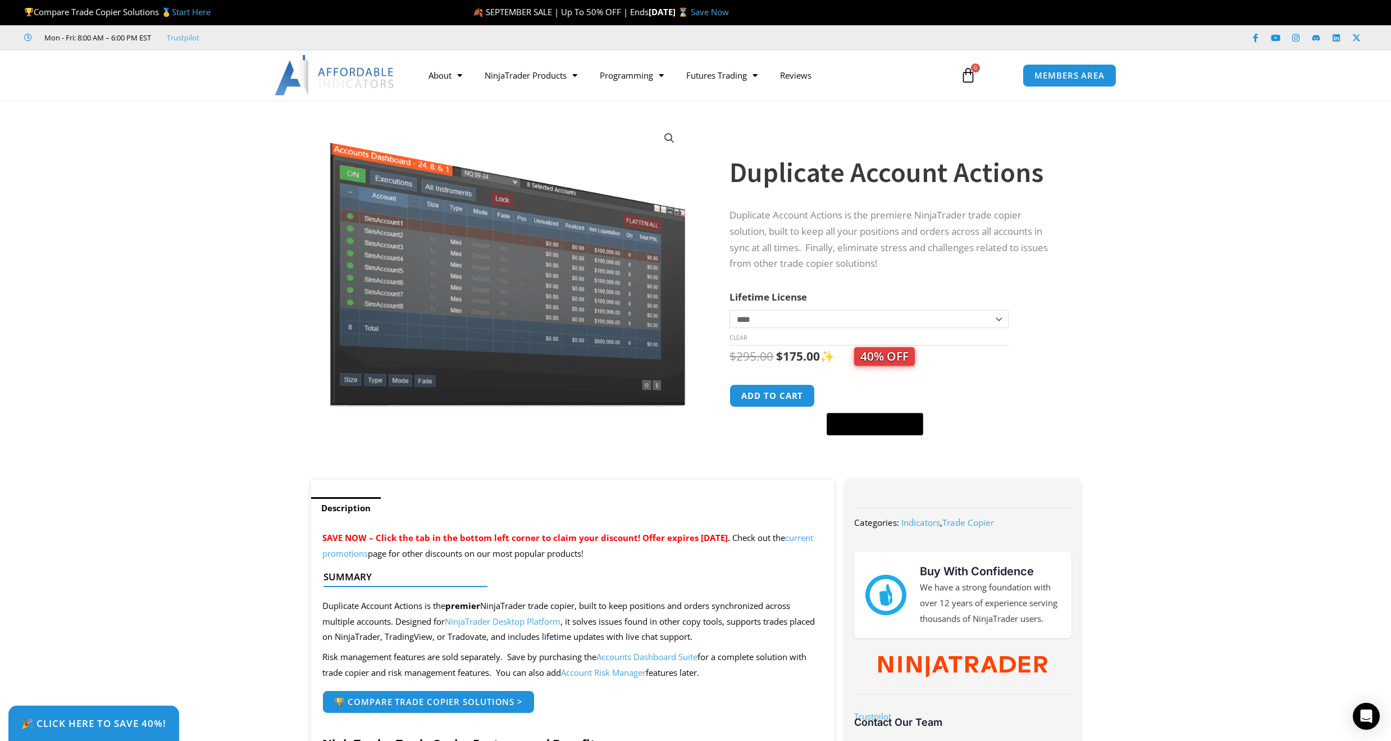 The height and width of the screenshot is (741, 1391). Describe the element at coordinates (183, 38) in the screenshot. I see `a: Trustpilot` at that location.